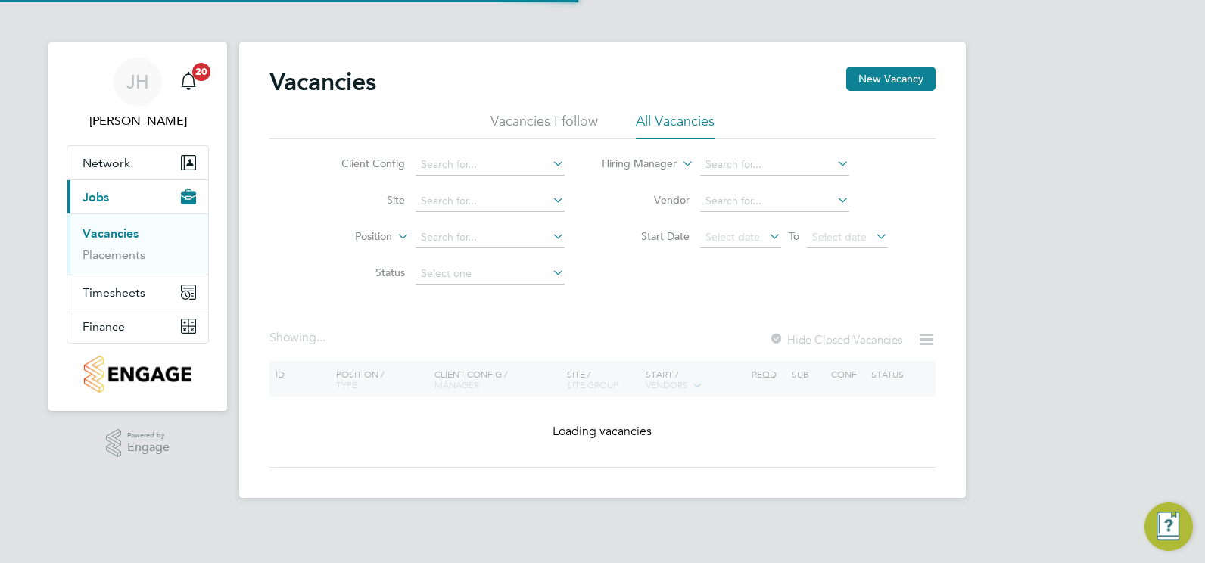 This screenshot has width=1205, height=563. I want to click on label: Status, so click(361, 273).